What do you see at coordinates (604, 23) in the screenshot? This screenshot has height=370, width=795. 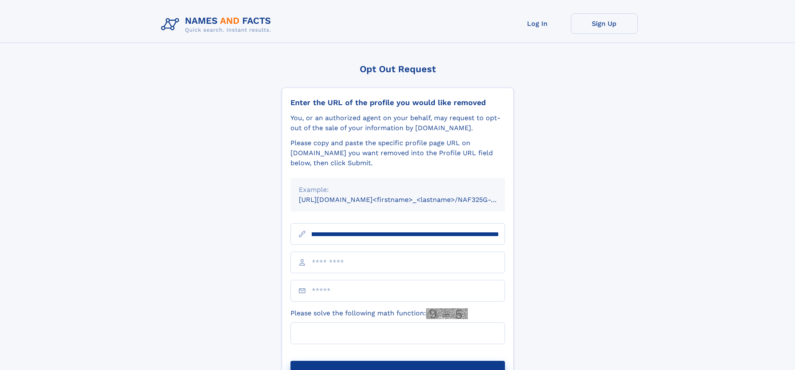 I see `a: Sign Up` at bounding box center [604, 23].